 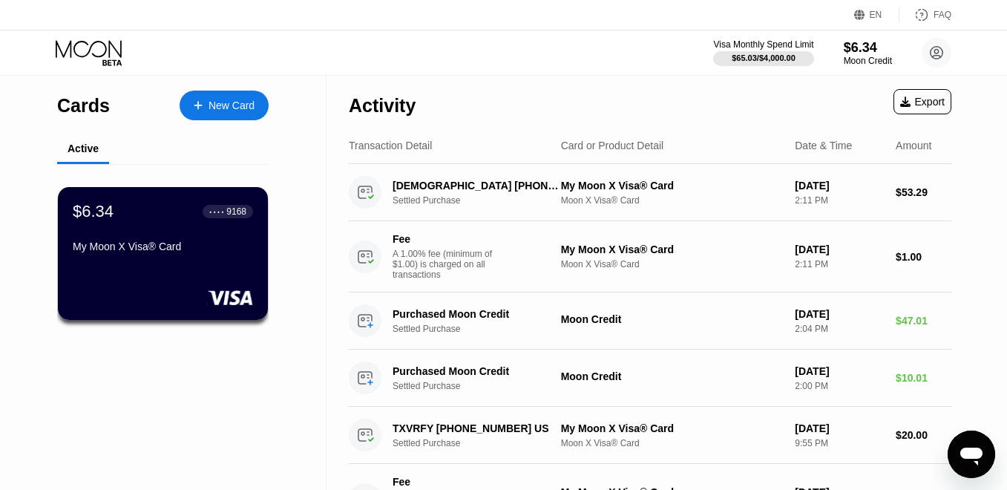 I want to click on div: Active, so click(x=83, y=148).